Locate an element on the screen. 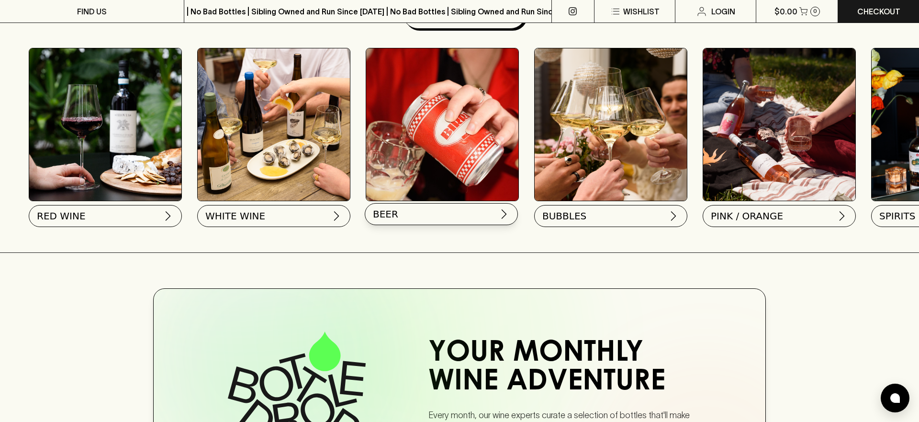 This screenshot has width=919, height=422. img: optimise is located at coordinates (274, 125).